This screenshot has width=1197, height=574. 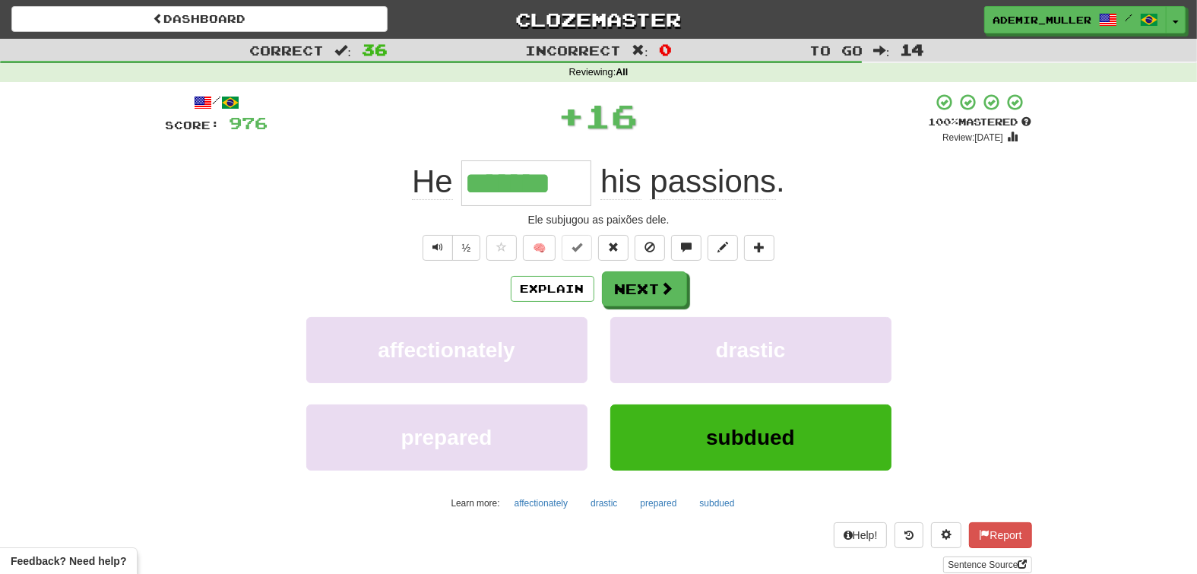 I want to click on button: Help!, so click(x=861, y=535).